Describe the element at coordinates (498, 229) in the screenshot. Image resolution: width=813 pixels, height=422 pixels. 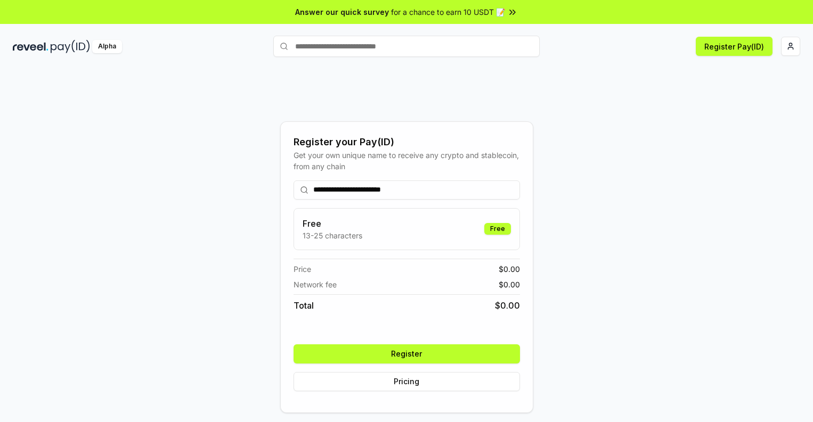
I see `div: Free` at that location.